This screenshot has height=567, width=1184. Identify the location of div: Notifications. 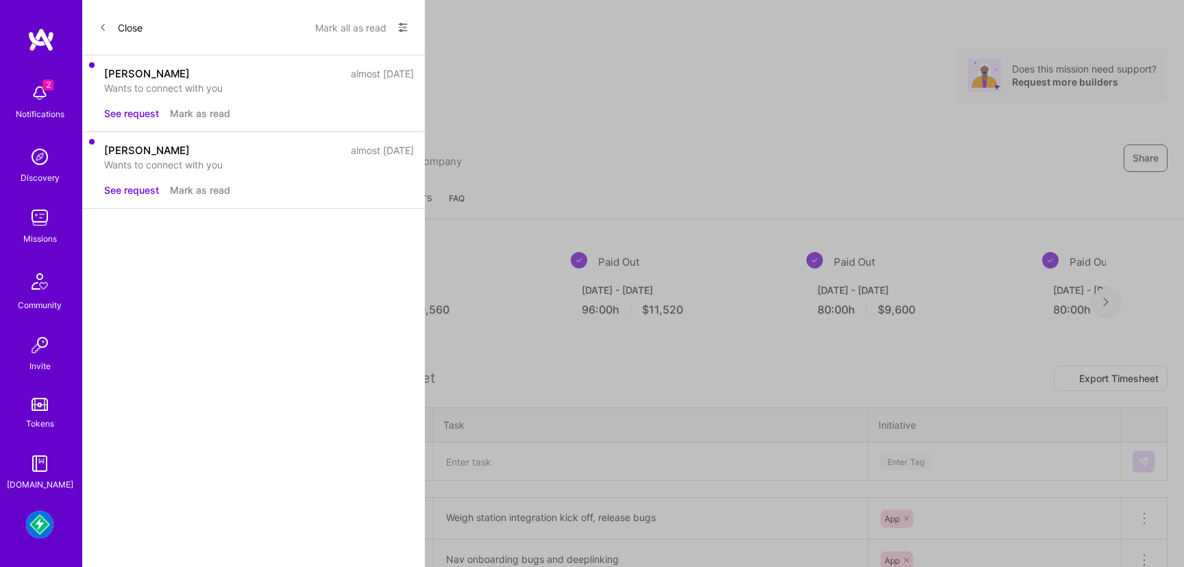
(40, 114).